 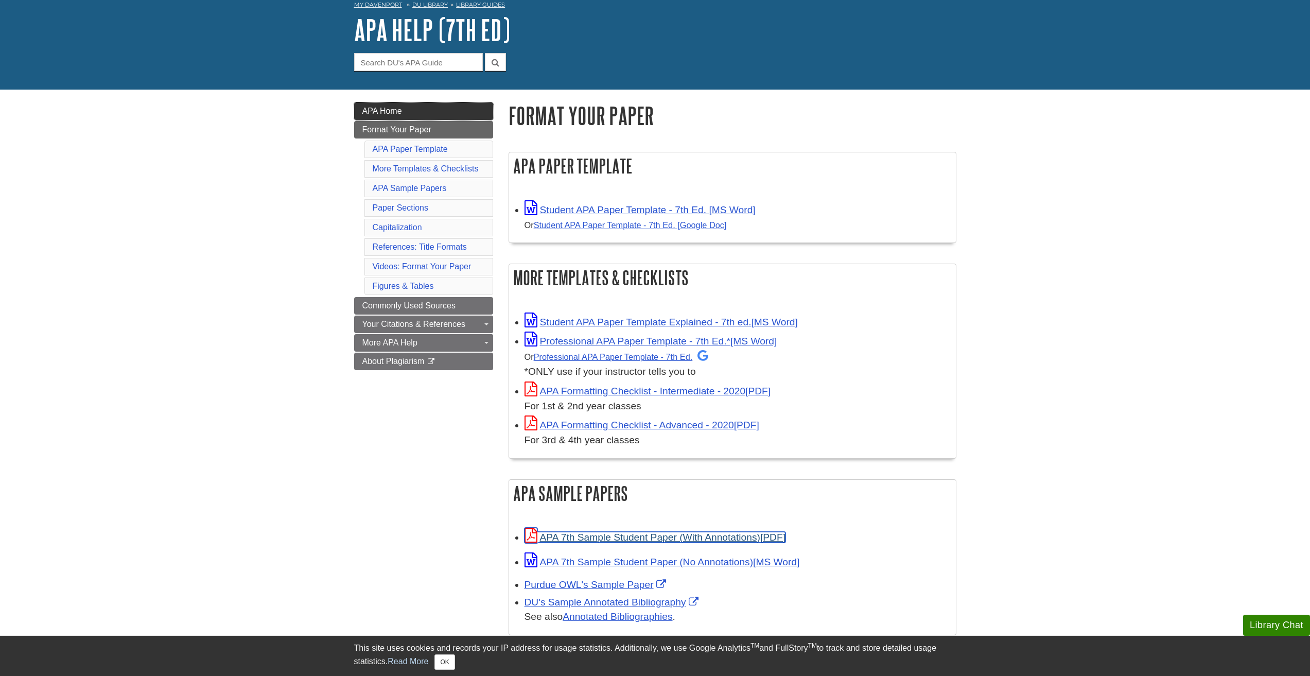 I want to click on h2: APA Paper Template, so click(x=733, y=166).